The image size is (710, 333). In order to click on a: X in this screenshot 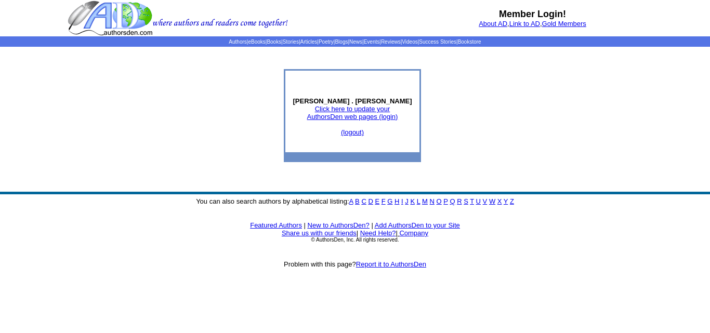, I will do `click(499, 201)`.